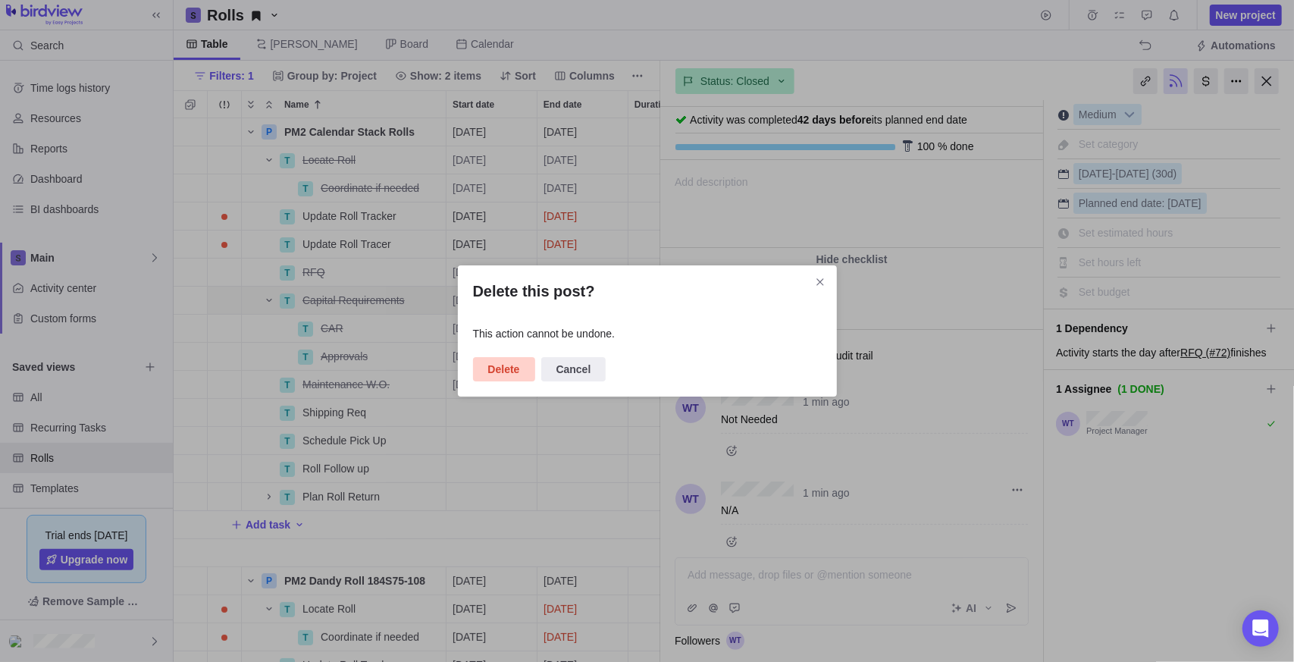 The image size is (1294, 662). I want to click on span: Close, so click(820, 282).